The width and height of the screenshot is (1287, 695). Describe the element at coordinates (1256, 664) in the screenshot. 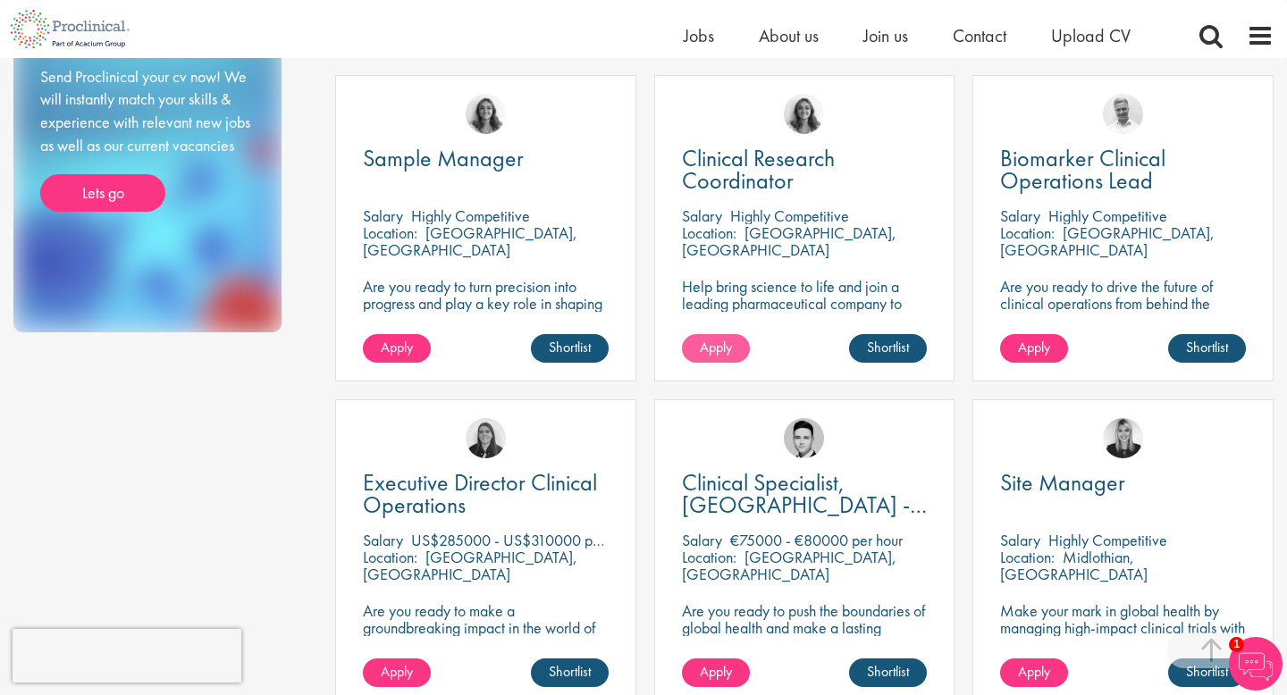

I see `img: Chatbot` at that location.